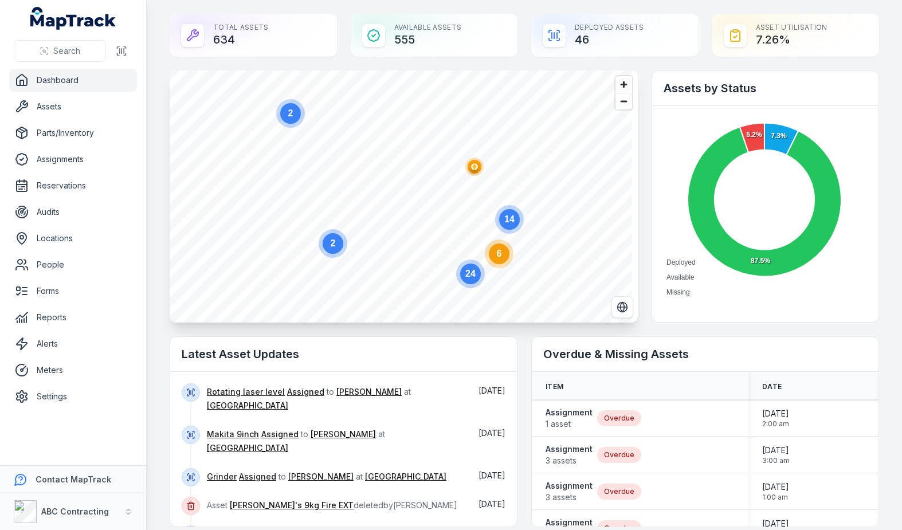  What do you see at coordinates (622, 307) in the screenshot?
I see `button: Switch to Satellite View` at bounding box center [622, 307].